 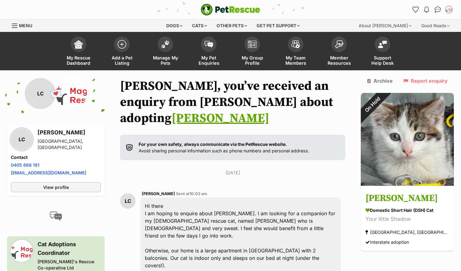 I want to click on span: My Rescue Dashboard, so click(x=78, y=60).